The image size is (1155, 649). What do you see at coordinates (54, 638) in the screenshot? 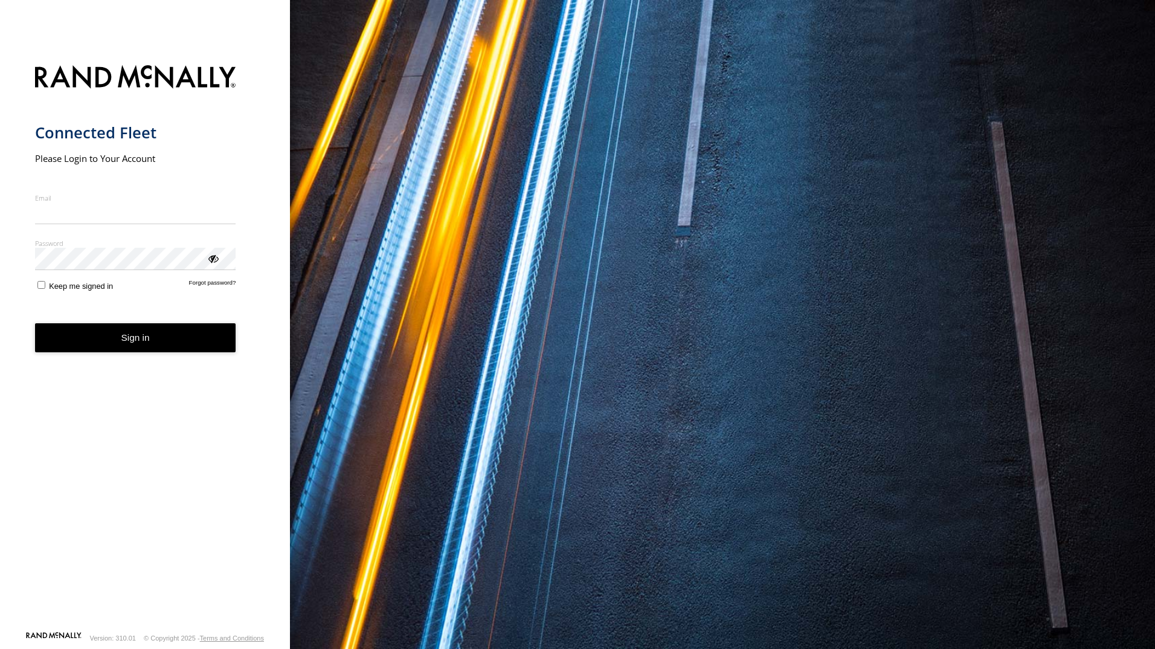
I see `a: Visit our Website` at bounding box center [54, 638].